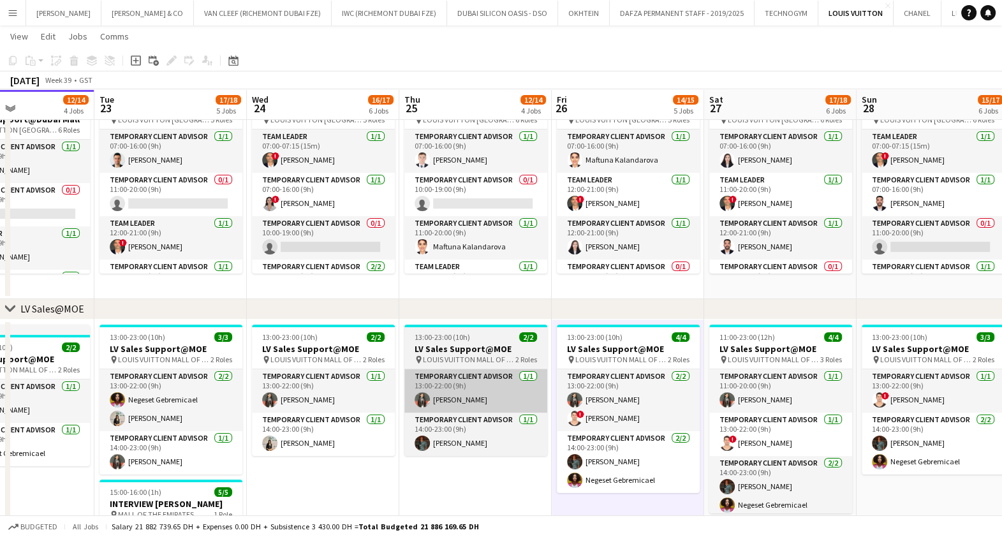 The width and height of the screenshot is (1002, 537). I want to click on button: CHANEL, so click(918, 13).